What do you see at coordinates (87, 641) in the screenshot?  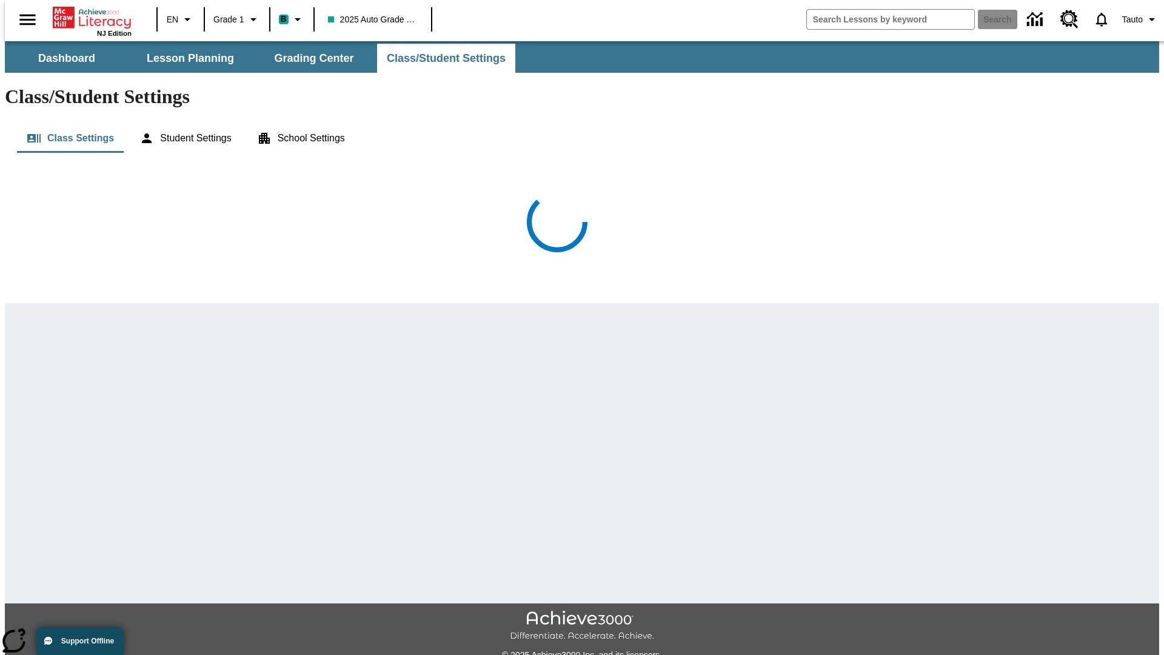 I see `span: Support Offline` at bounding box center [87, 641].